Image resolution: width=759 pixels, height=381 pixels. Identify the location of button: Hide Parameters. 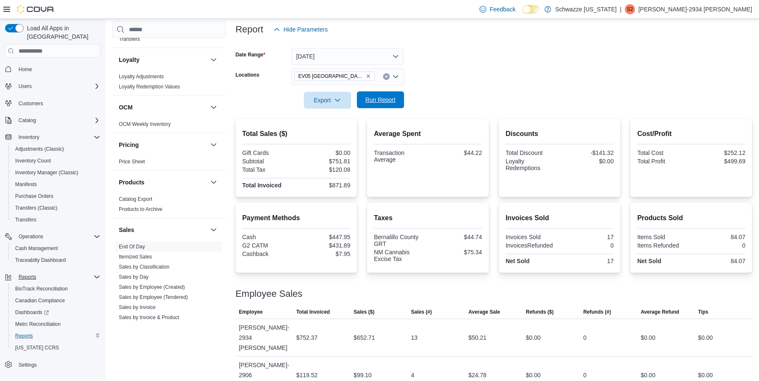
(300, 29).